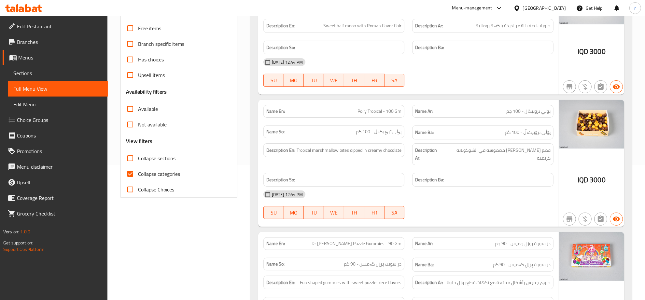 This screenshot has height=300, width=645. What do you see at coordinates (429, 48) in the screenshot?
I see `strong: Description Ba:` at bounding box center [429, 48].